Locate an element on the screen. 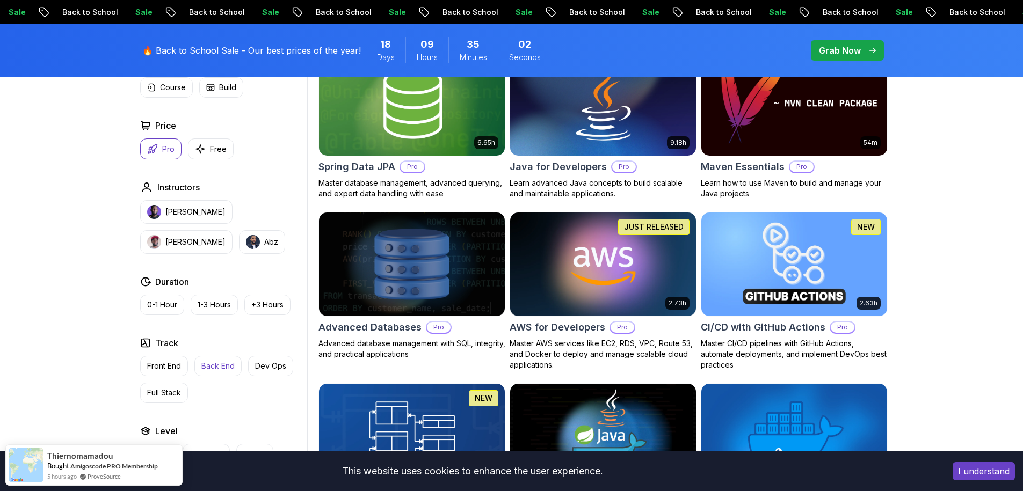 The height and width of the screenshot is (491, 1023). img: Docker For Professionals card is located at coordinates (794, 436).